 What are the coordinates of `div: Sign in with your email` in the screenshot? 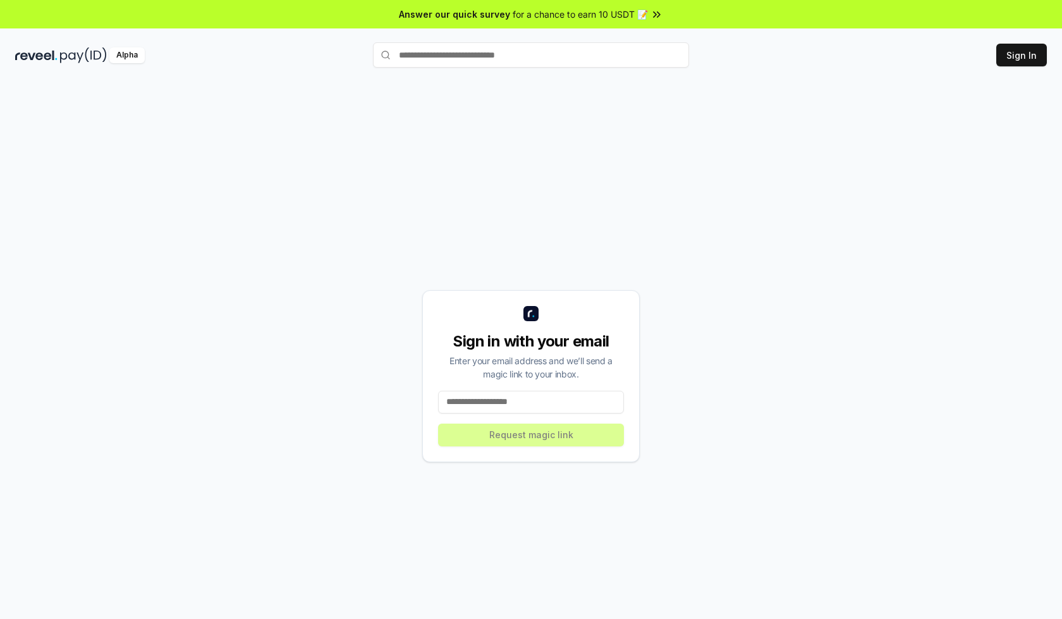 It's located at (531, 341).